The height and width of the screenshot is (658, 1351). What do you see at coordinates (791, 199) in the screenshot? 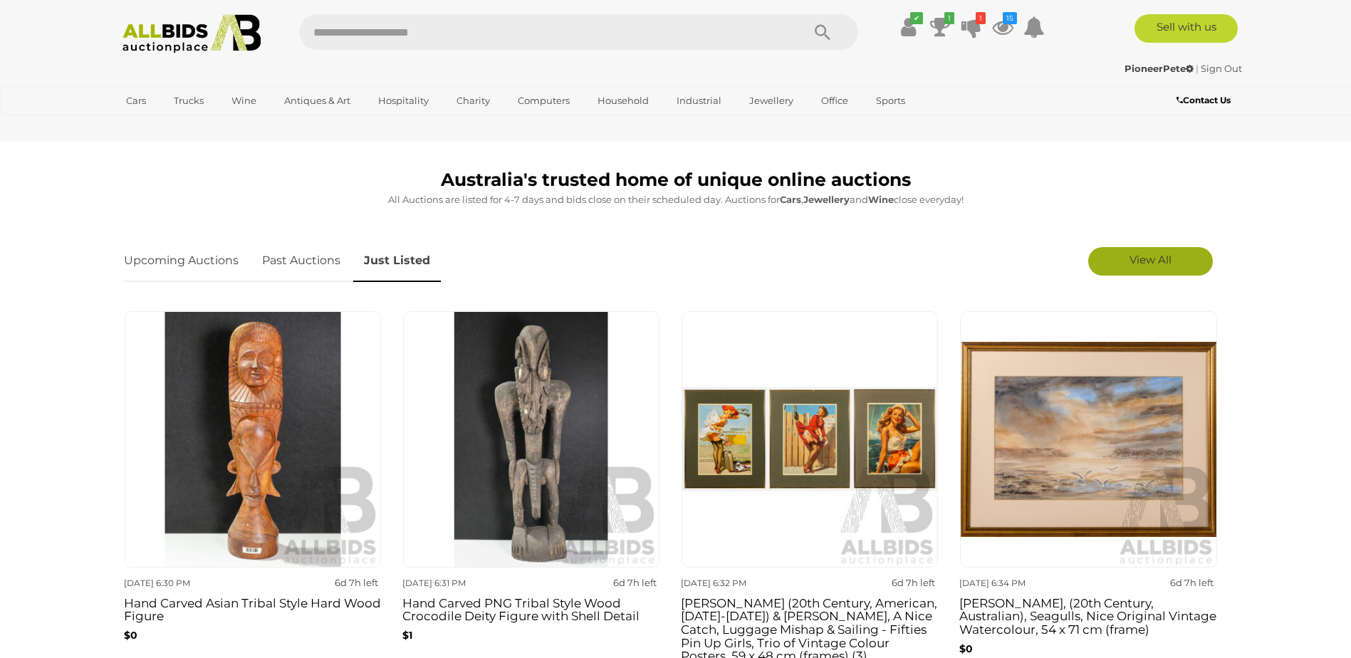
I see `strong: Cars` at bounding box center [791, 199].